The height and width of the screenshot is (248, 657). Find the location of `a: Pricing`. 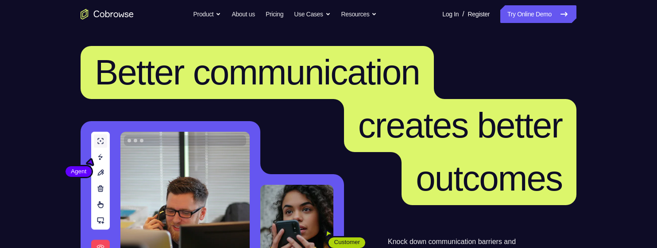

a: Pricing is located at coordinates (275, 14).